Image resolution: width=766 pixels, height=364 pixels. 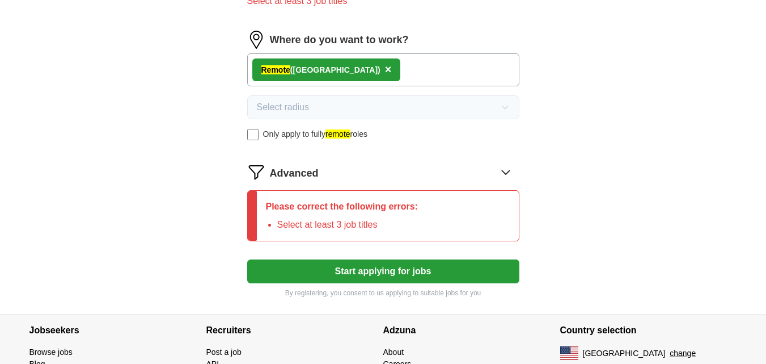 I want to click on span: Only apply to fully roles, so click(x=315, y=134).